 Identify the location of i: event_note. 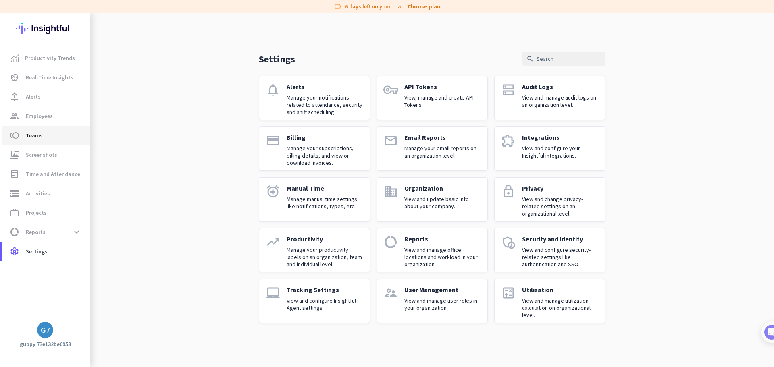
(15, 174).